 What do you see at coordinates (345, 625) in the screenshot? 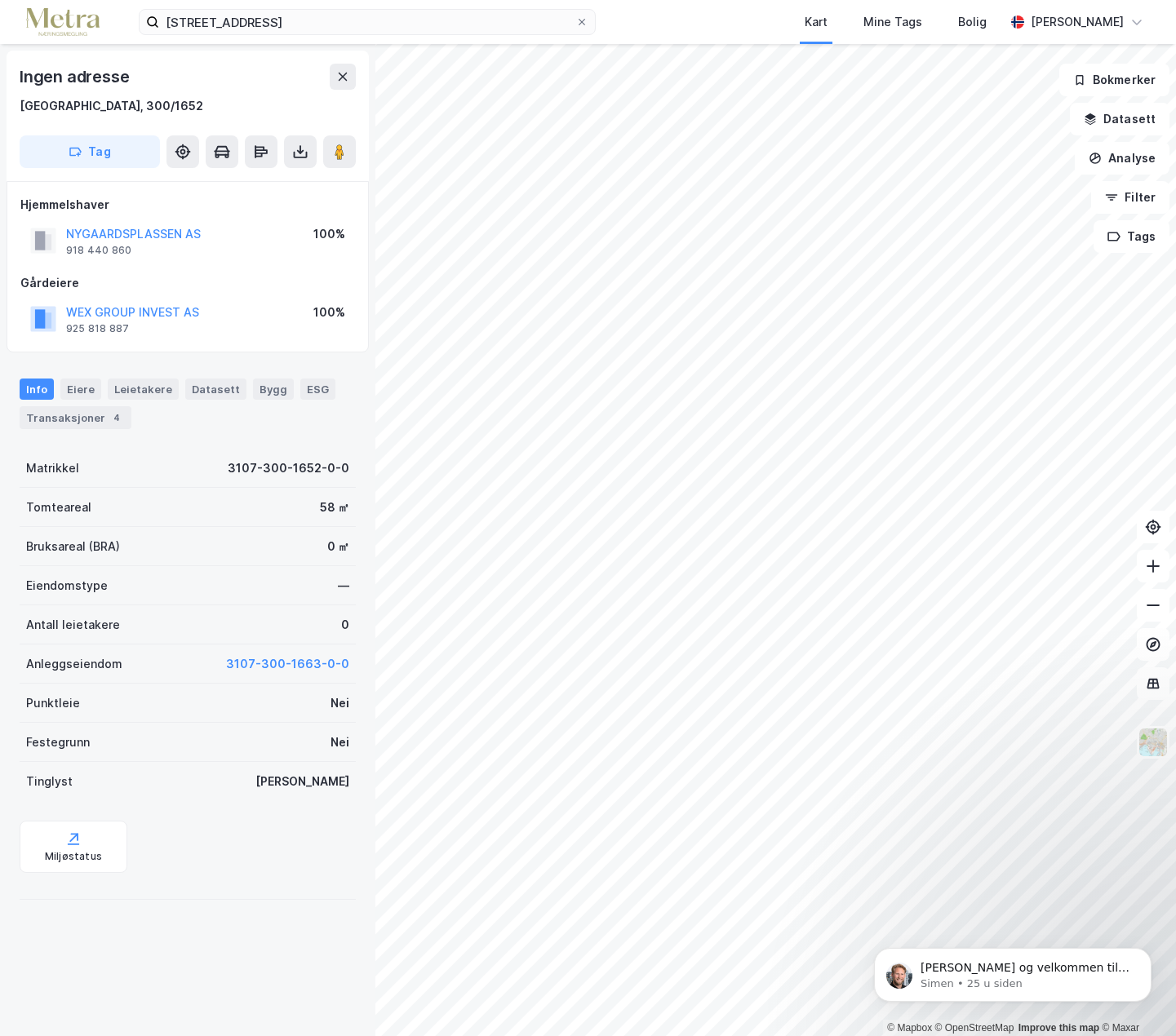
I see `div: 0` at bounding box center [345, 625].